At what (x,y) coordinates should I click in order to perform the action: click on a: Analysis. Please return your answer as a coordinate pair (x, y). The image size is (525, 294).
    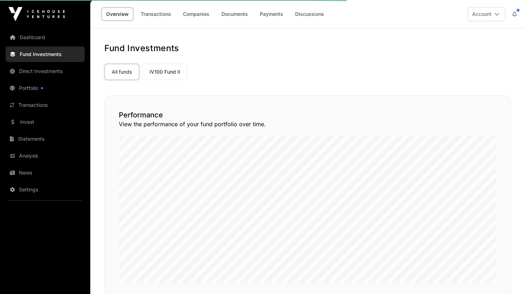
    Looking at the image, I should click on (45, 156).